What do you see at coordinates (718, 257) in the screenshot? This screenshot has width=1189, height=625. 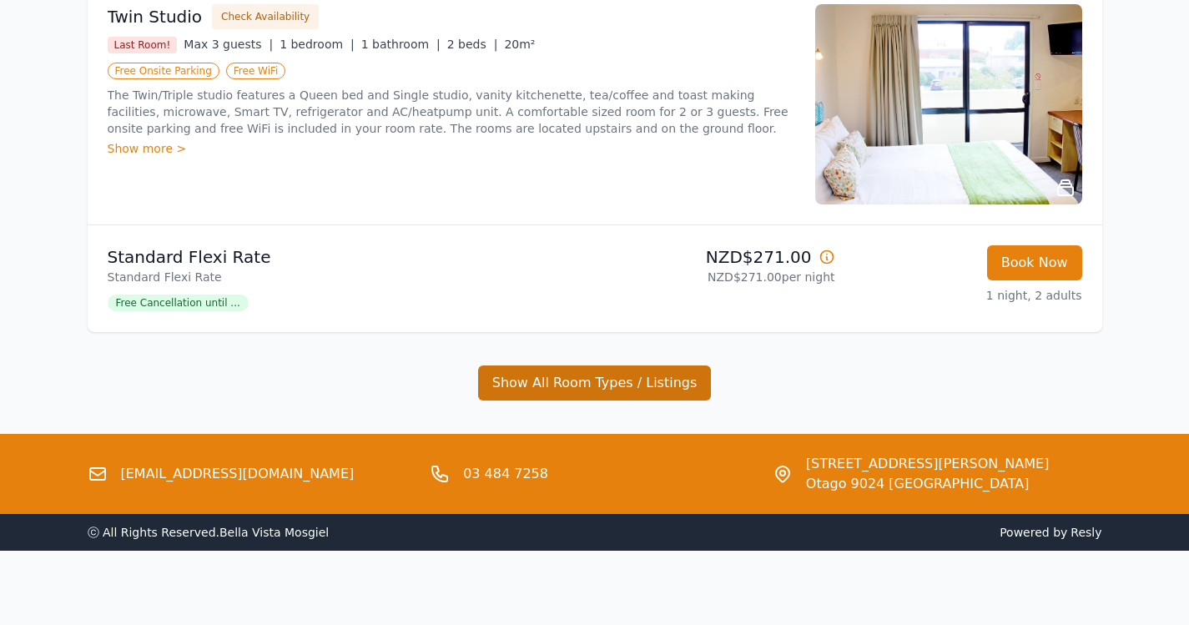 I see `p: NZD$271.00` at bounding box center [718, 257].